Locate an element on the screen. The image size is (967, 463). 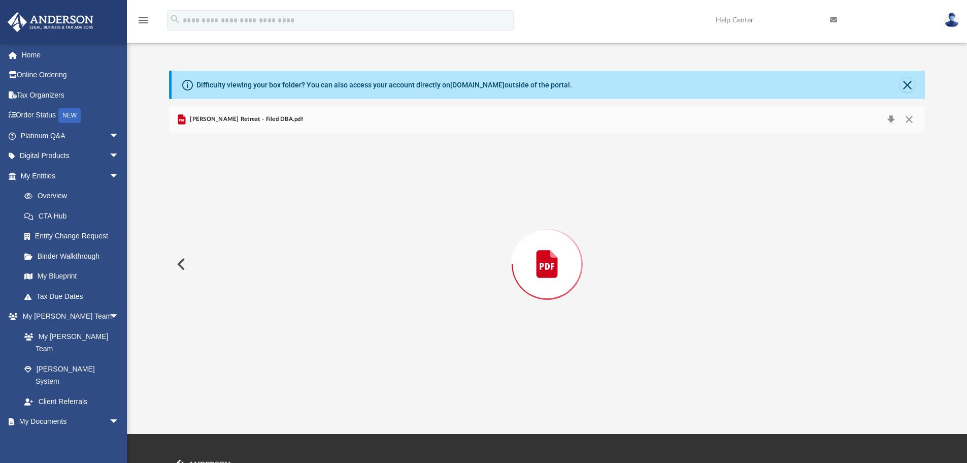
img: Anderson Advisors Platinum Portal is located at coordinates (50, 22).